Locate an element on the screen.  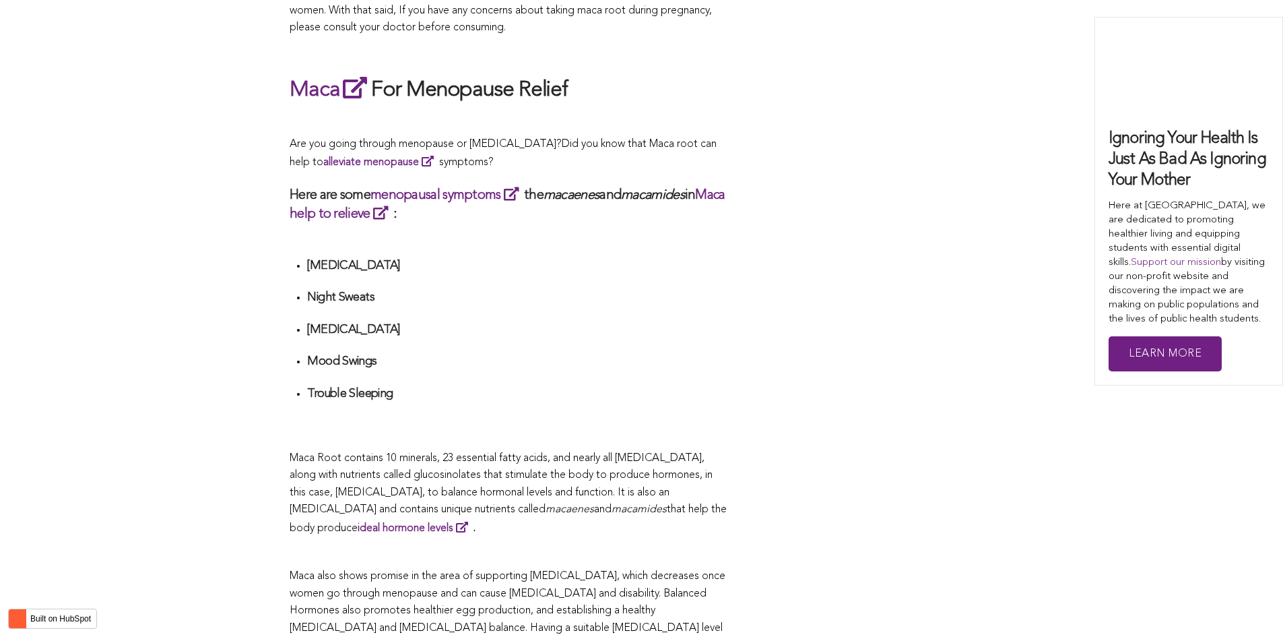
img: HubSpot sprocket logo is located at coordinates (17, 618).